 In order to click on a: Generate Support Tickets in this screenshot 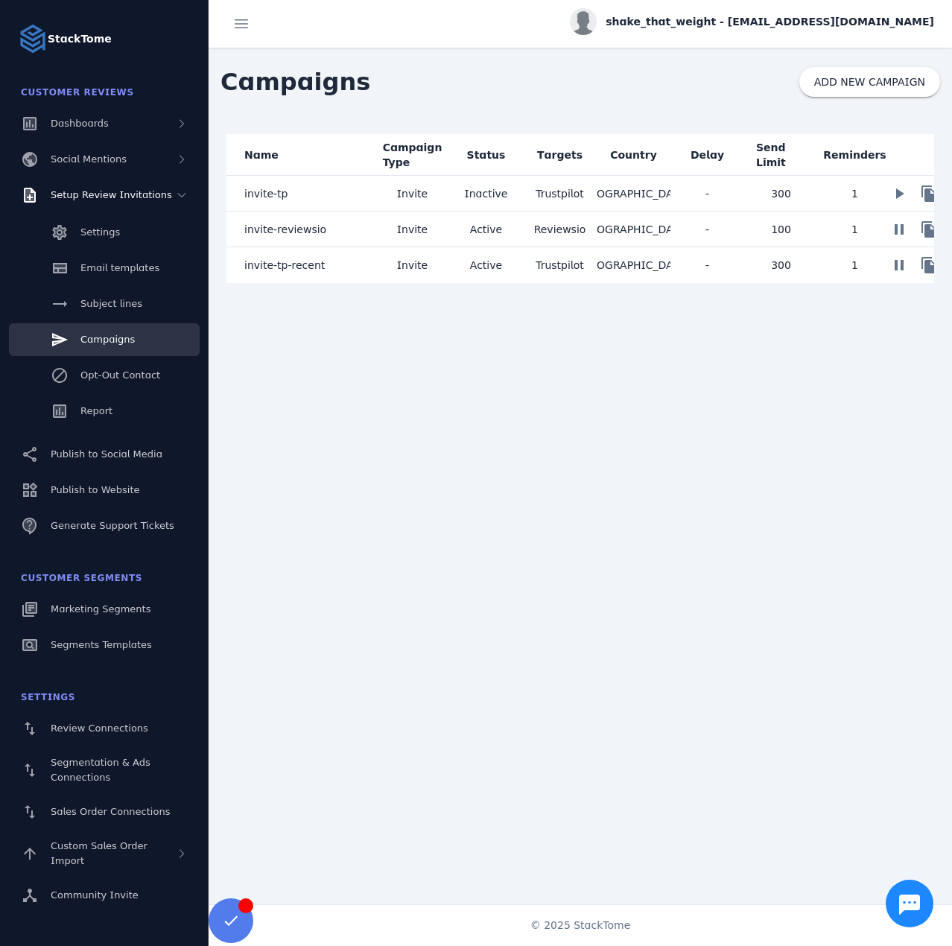, I will do `click(104, 526)`.